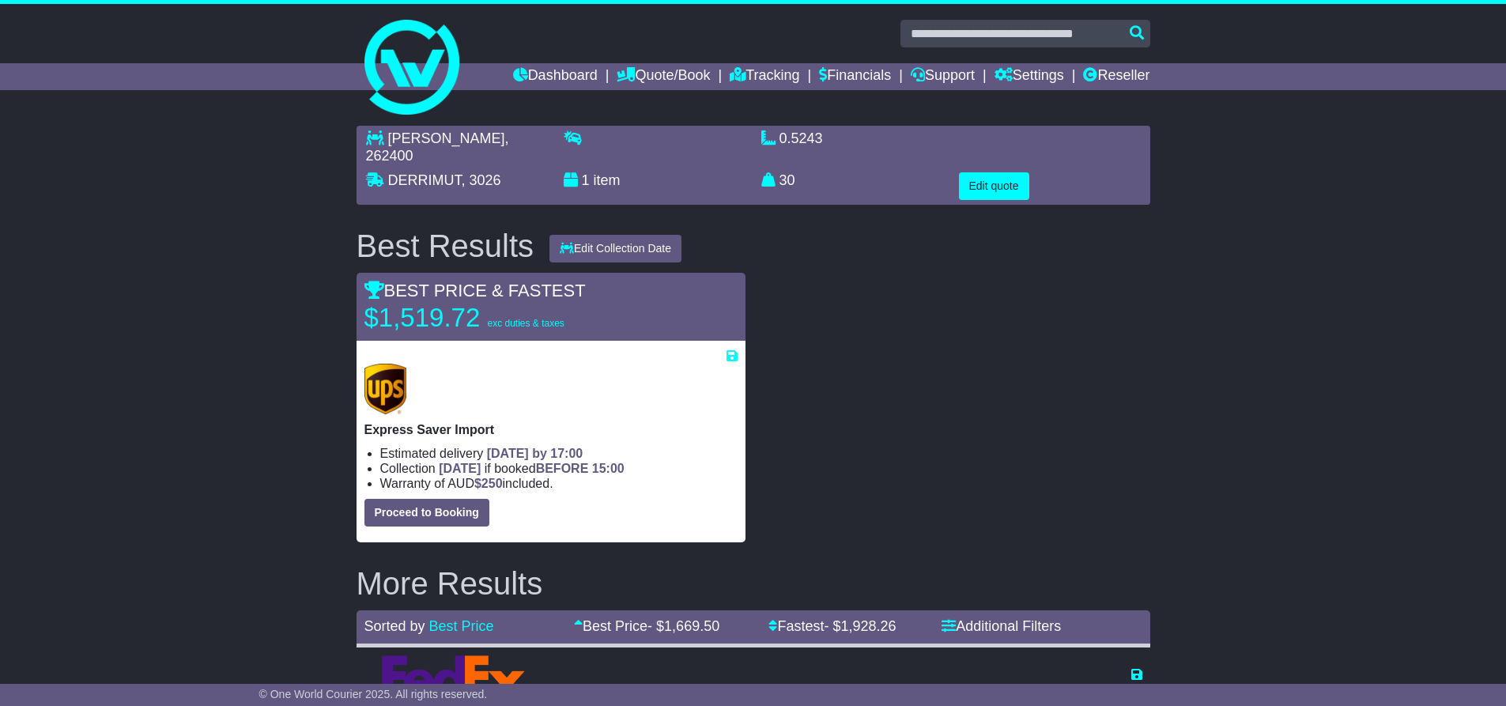 The image size is (1506, 706). I want to click on p: $1,519.72, so click(464, 318).